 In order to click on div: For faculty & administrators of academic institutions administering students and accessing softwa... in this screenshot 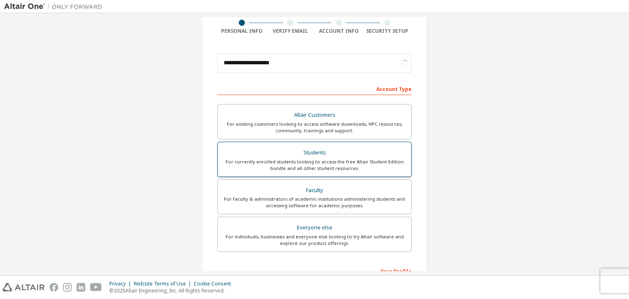, I will do `click(315, 202)`.